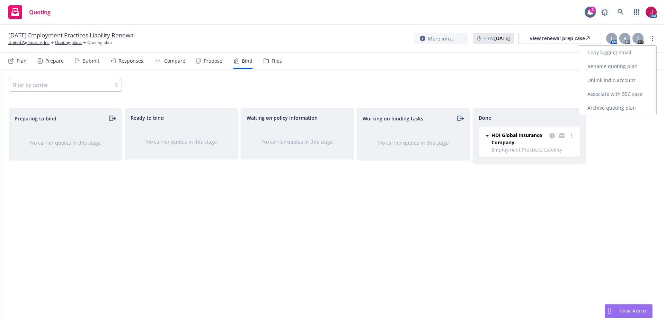  I want to click on div: Plan, so click(21, 61).